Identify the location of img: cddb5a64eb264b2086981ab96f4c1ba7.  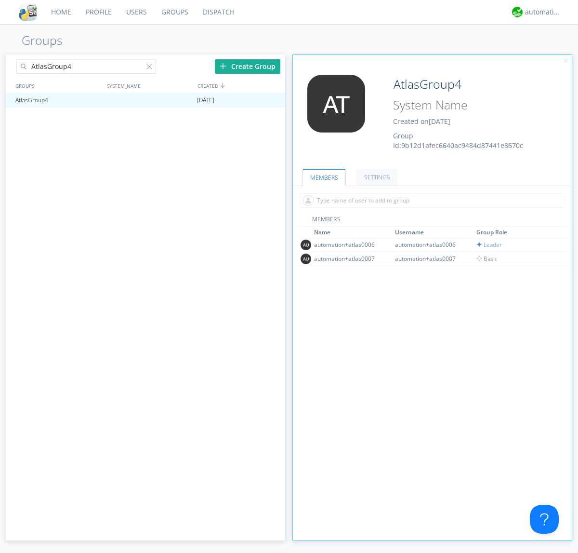
(28, 12).